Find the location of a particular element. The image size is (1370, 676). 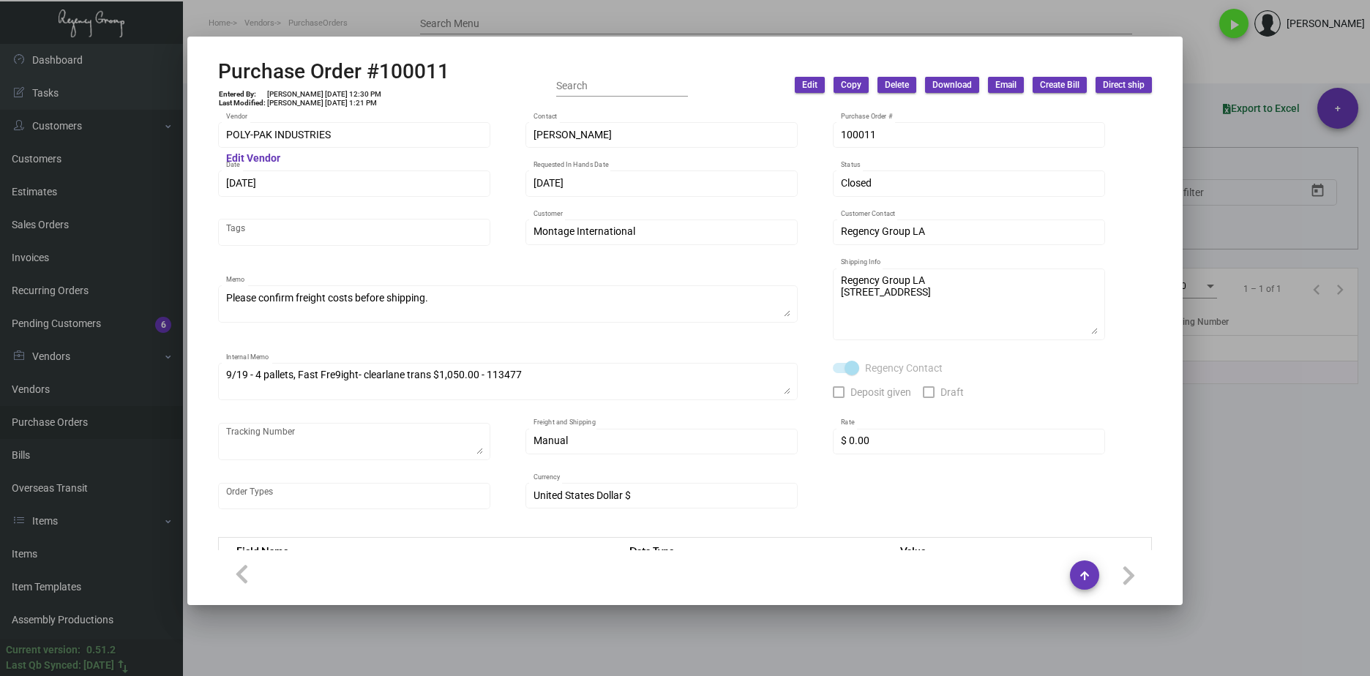

span: Deposit given is located at coordinates (881, 392).